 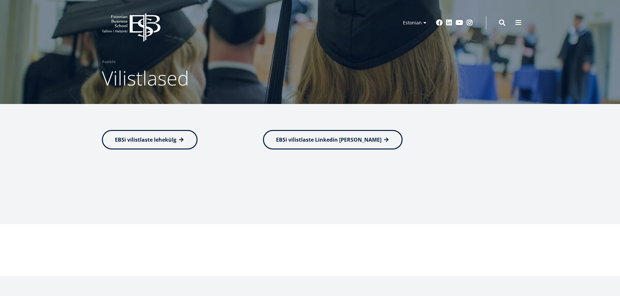 What do you see at coordinates (449, 23) in the screenshot?
I see `a: Linkedin` at bounding box center [449, 23].